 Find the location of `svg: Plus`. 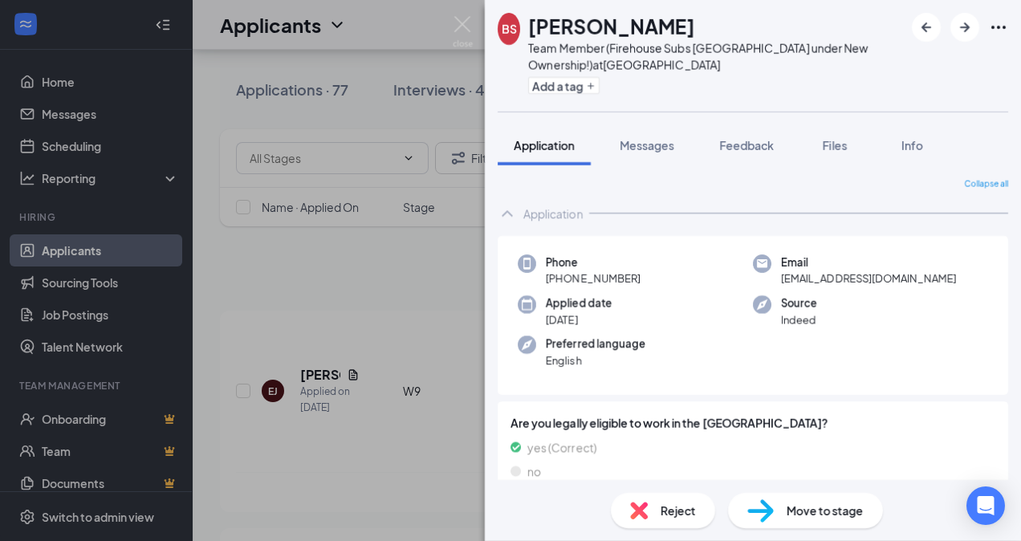

svg: Plus is located at coordinates (591, 86).